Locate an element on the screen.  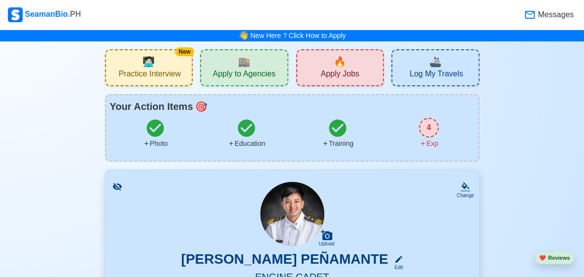
div: 4 is located at coordinates (429, 128).